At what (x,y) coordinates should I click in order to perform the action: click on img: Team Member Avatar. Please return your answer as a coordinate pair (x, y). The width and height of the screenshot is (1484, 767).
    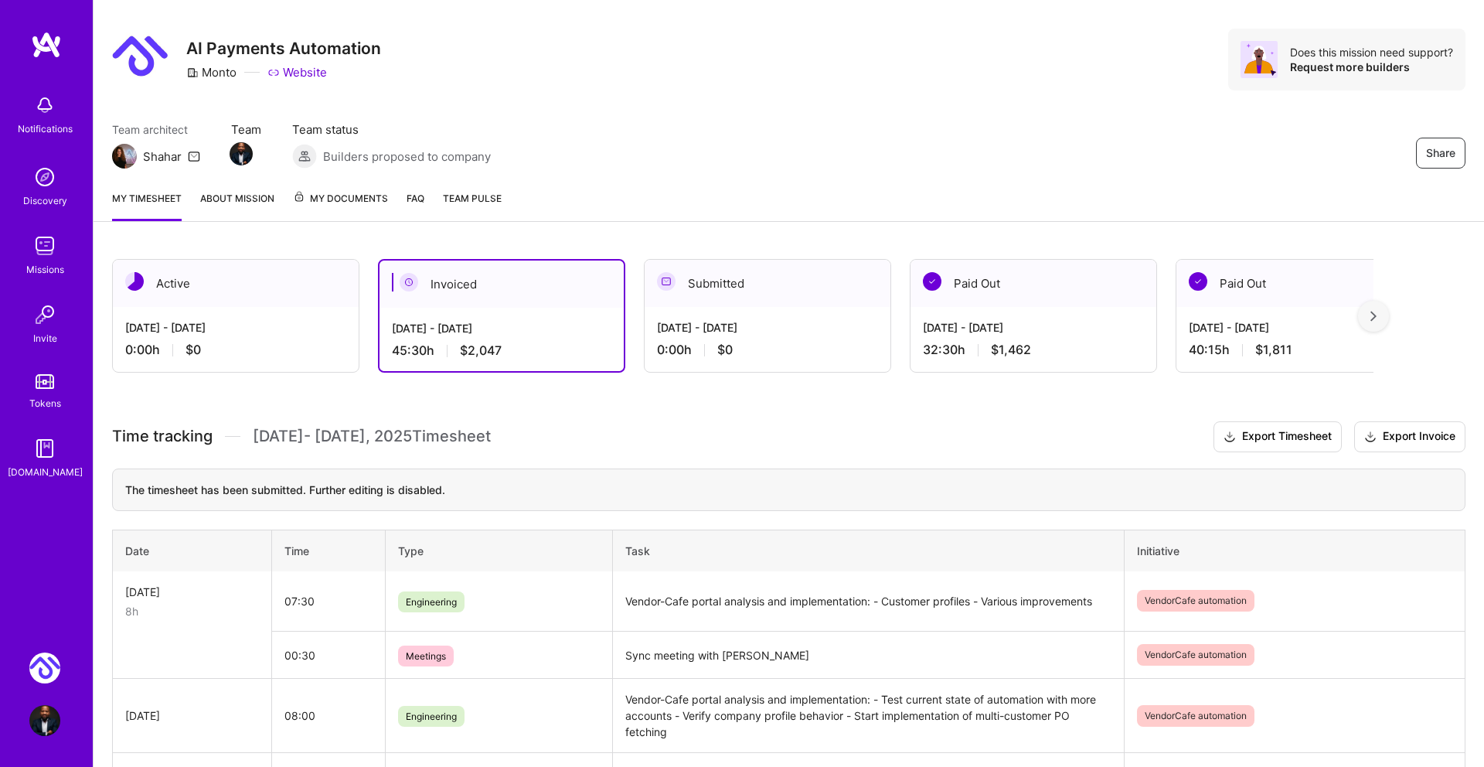
    Looking at the image, I should click on (241, 154).